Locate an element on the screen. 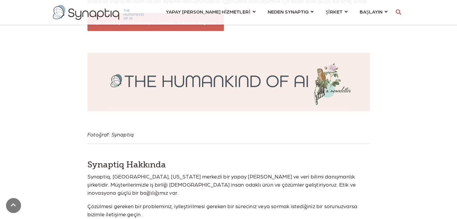 The width and height of the screenshot is (457, 219). nav: menü is located at coordinates (277, 12).